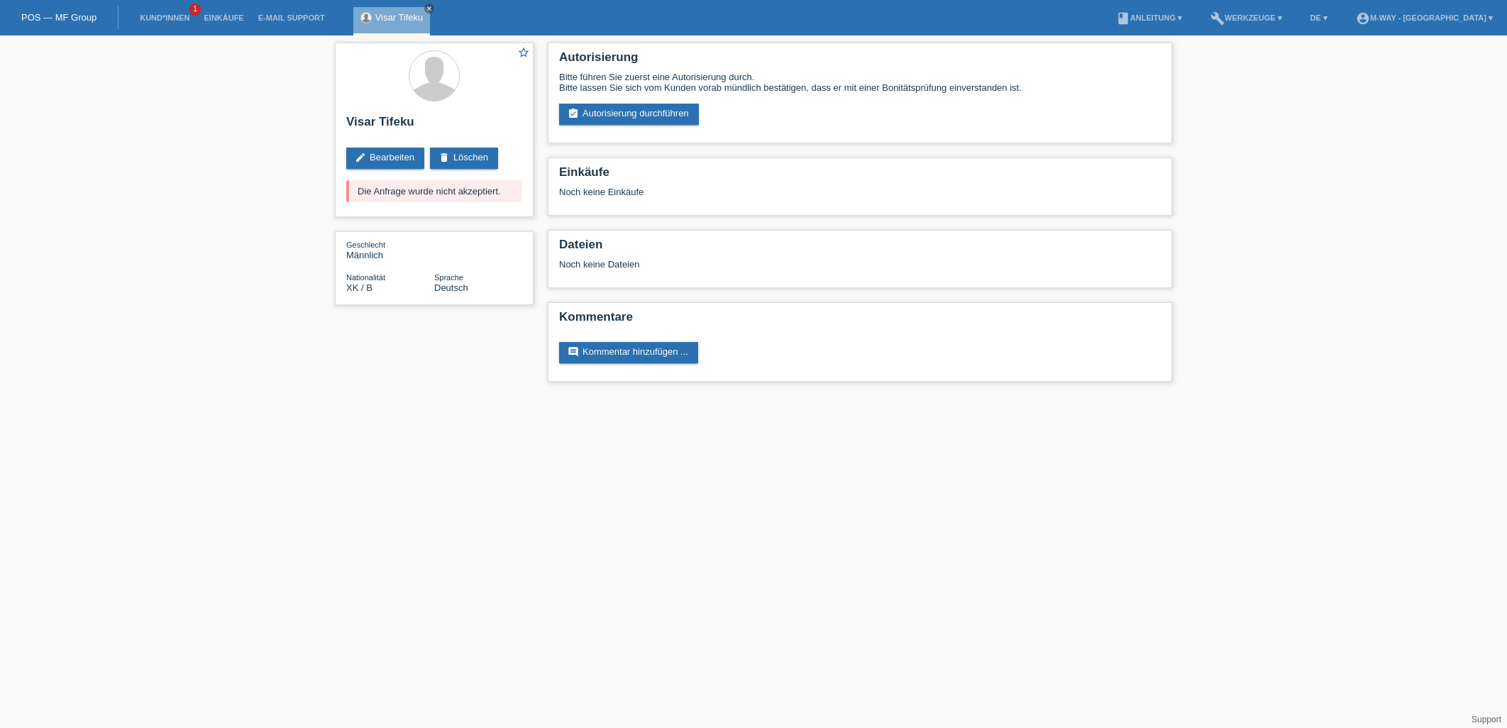 Image resolution: width=1507 pixels, height=728 pixels. Describe the element at coordinates (860, 176) in the screenshot. I see `h2: Einkäufe` at that location.